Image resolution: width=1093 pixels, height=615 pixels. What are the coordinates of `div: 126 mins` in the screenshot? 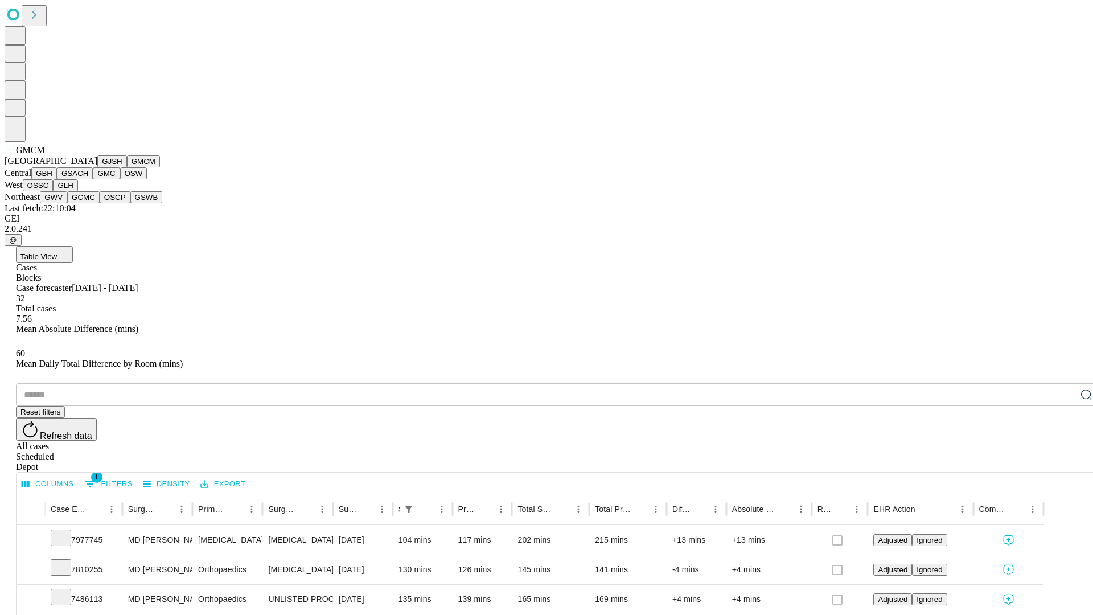 It's located at (482, 569).